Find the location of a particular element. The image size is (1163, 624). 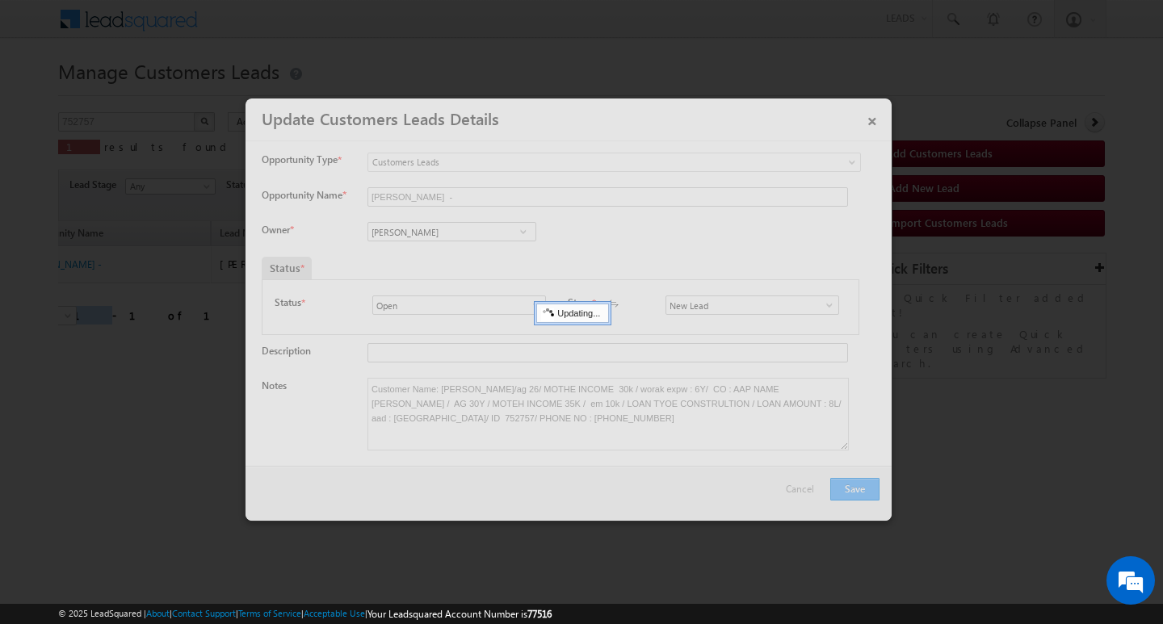

span: Your Leadsquared Account Number is is located at coordinates (460, 614).